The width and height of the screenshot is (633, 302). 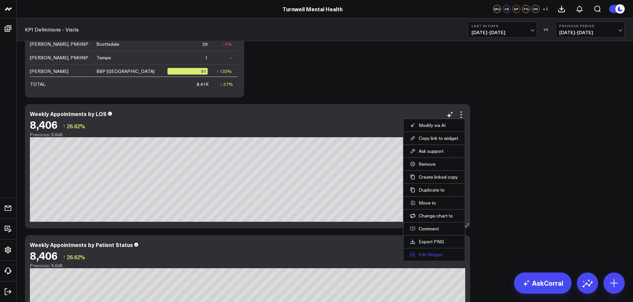 What do you see at coordinates (434, 216) in the screenshot?
I see `button: Change chart to` at bounding box center [434, 216].